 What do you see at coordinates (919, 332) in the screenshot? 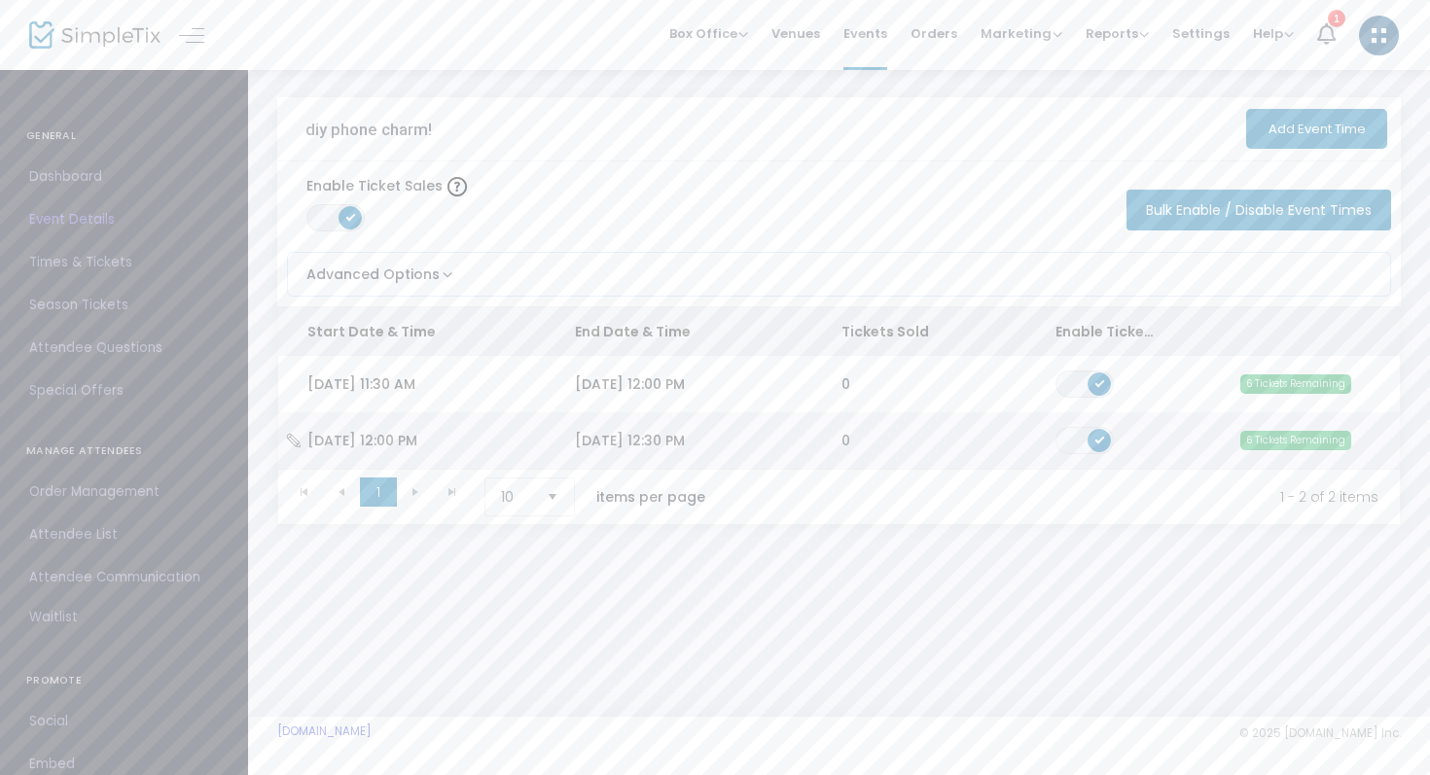
I see `th: Tickets Sold` at bounding box center [919, 332].